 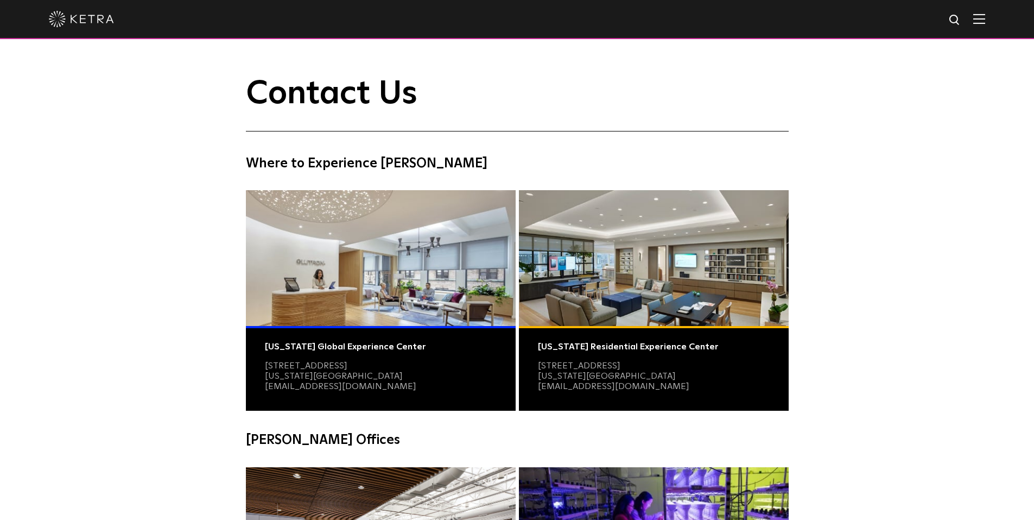 I want to click on img: search icon, so click(x=955, y=20).